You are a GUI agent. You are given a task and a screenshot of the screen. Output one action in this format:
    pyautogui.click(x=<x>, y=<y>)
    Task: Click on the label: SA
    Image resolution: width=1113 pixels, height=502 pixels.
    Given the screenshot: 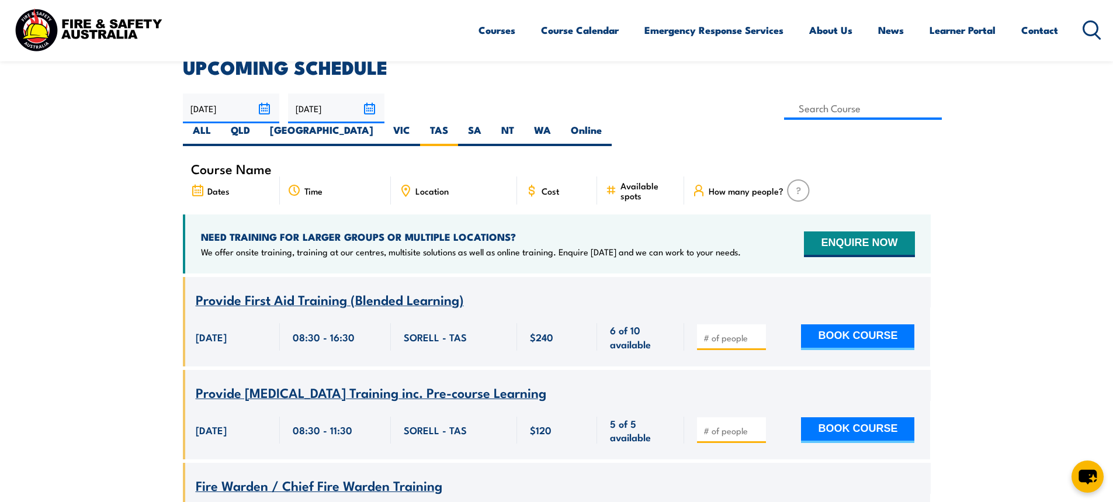 What is the action you would take?
    pyautogui.click(x=474, y=134)
    